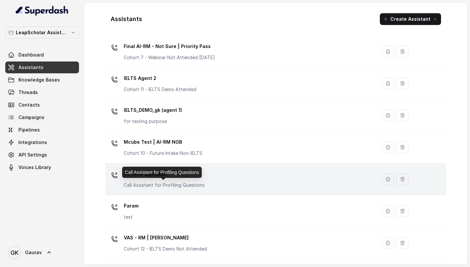  Describe the element at coordinates (39, 80) in the screenshot. I see `span: Knowledge Bases` at that location.